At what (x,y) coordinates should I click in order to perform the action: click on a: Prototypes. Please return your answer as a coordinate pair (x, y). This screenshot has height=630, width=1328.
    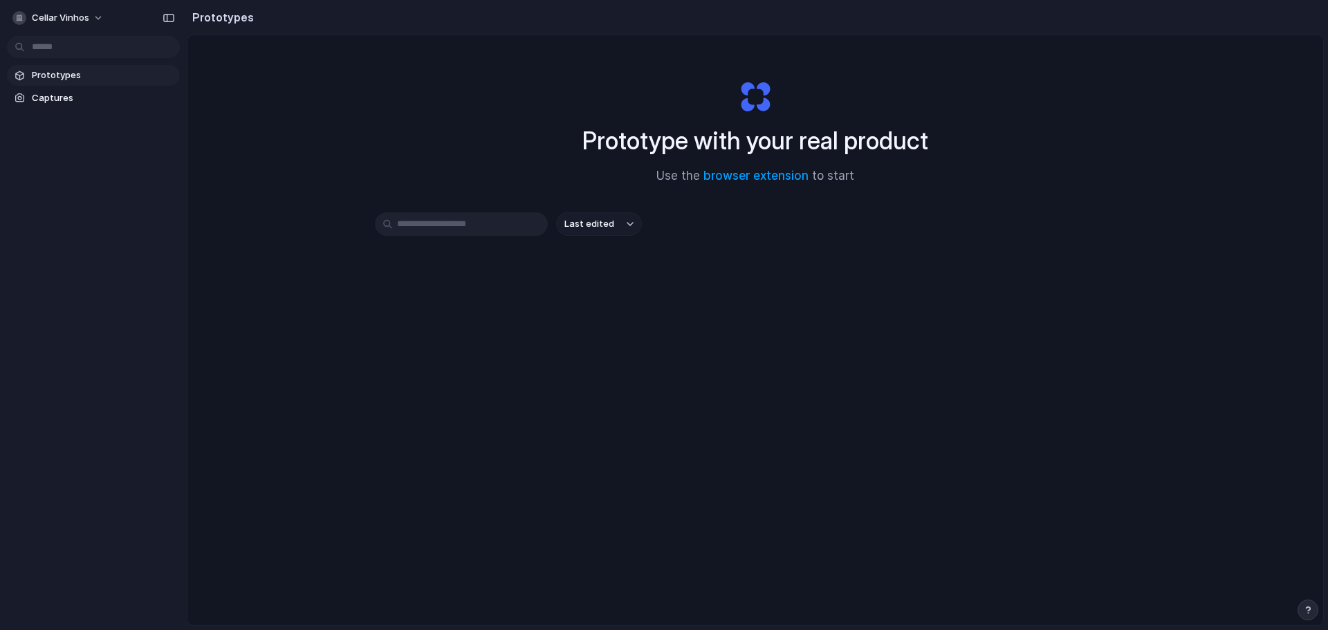
    Looking at the image, I should click on (93, 75).